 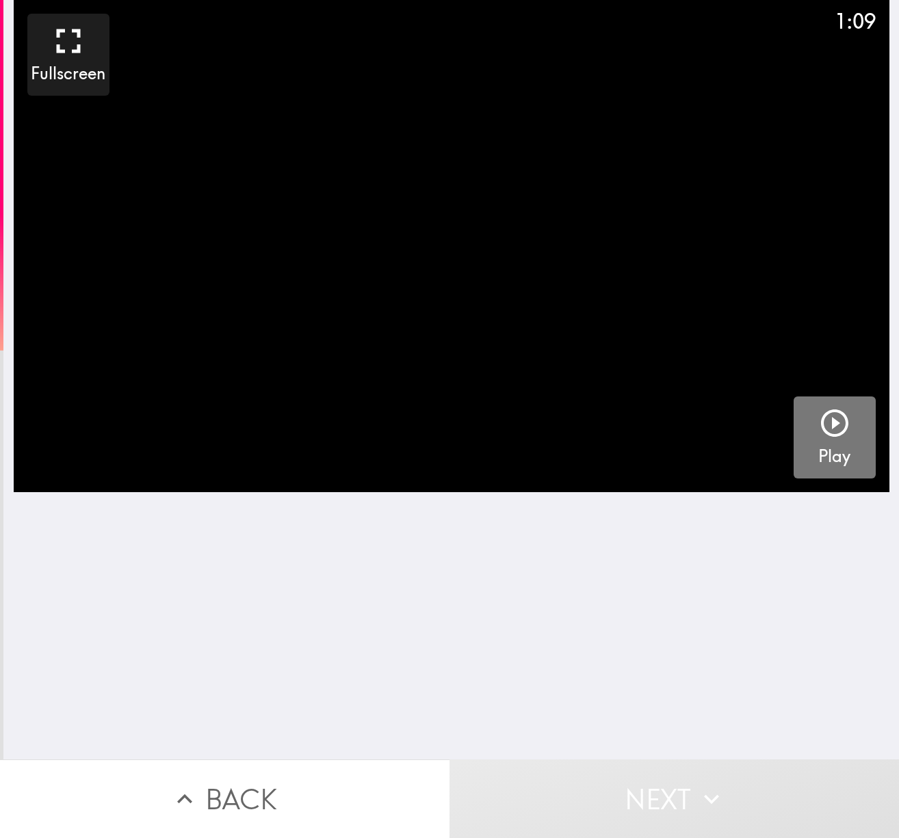 What do you see at coordinates (834, 457) in the screenshot?
I see `h5: Play` at bounding box center [834, 457].